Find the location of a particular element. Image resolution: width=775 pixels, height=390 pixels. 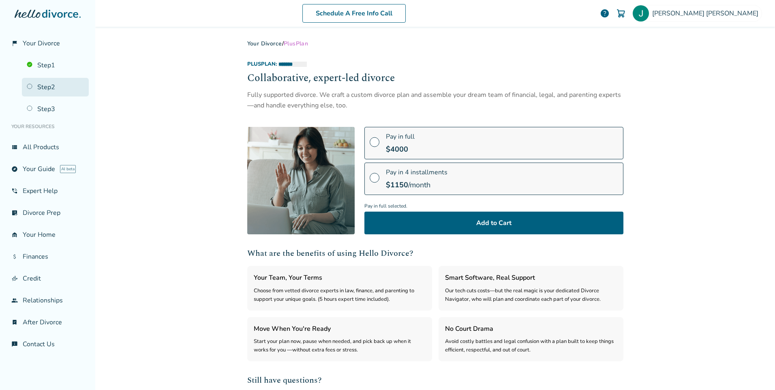

div: Choose from vetted divorce experts in law, finance, and parenting to support your unique goals. (... is located at coordinates (340, 295).